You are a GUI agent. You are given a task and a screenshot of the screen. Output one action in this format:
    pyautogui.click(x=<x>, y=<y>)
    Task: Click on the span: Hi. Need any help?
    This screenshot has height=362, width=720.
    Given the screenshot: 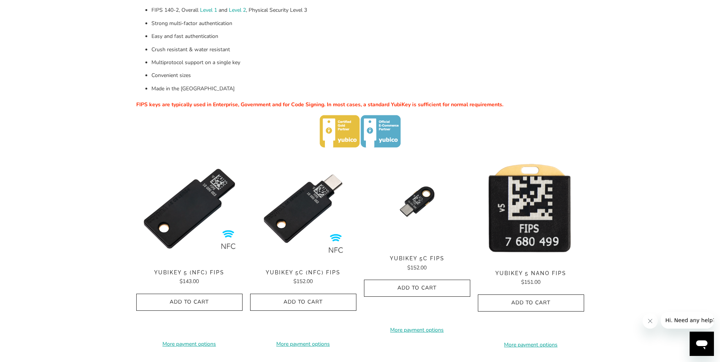 What is the action you would take?
    pyautogui.click(x=30, y=8)
    